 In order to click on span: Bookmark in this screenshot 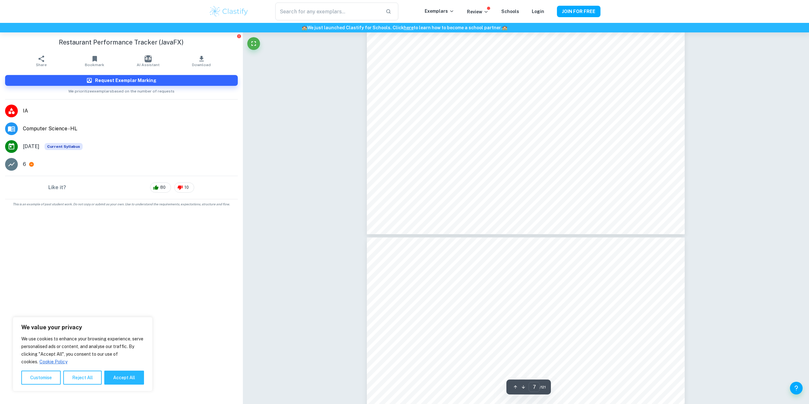, I will do `click(94, 65)`.